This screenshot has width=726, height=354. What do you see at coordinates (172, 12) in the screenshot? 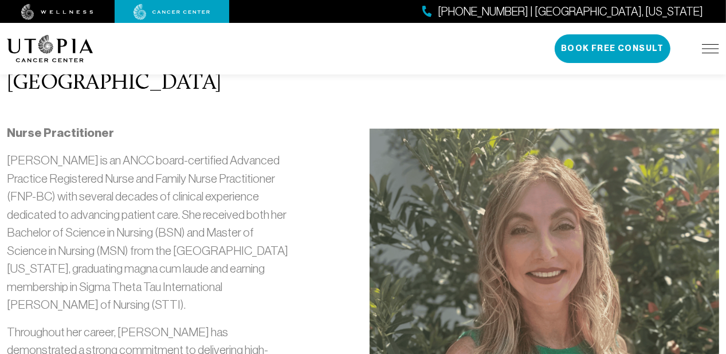
I see `img: cancer center` at bounding box center [172, 12].